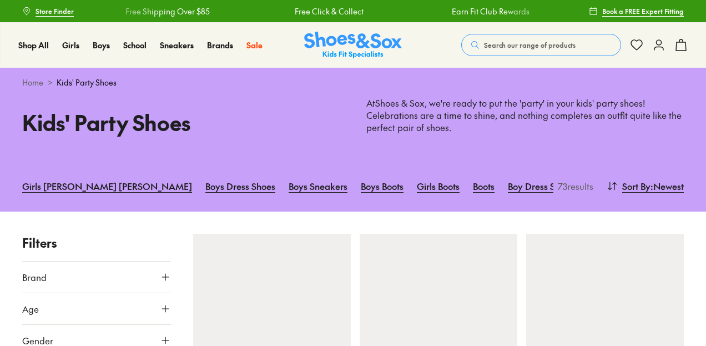  Describe the element at coordinates (71, 45) in the screenshot. I see `a: Girls` at that location.